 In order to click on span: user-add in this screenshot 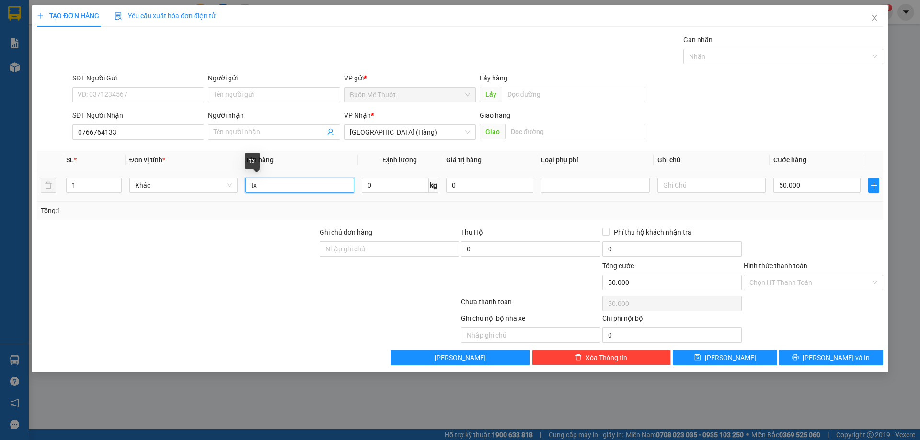, I will do `click(331, 132)`.